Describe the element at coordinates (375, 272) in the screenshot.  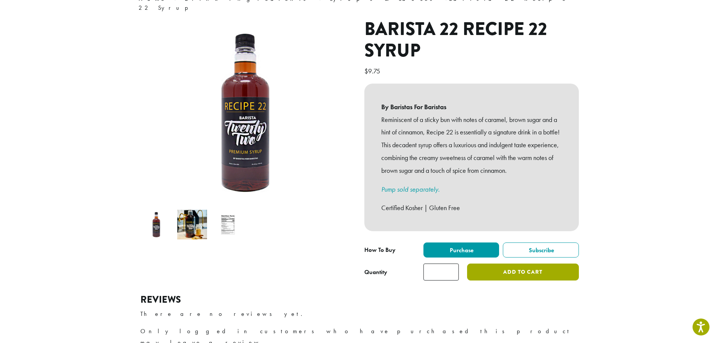
I see `div: Quantity` at that location.